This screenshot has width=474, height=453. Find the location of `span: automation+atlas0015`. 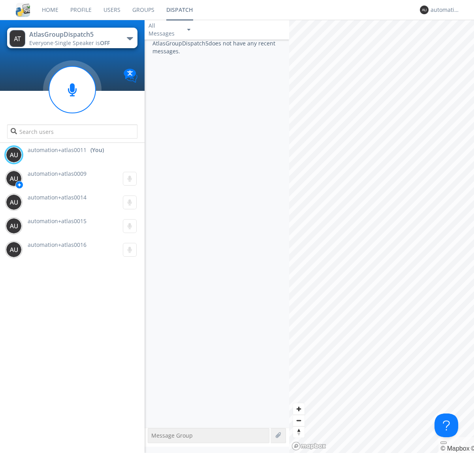

span: automation+atlas0015 is located at coordinates (57, 221).